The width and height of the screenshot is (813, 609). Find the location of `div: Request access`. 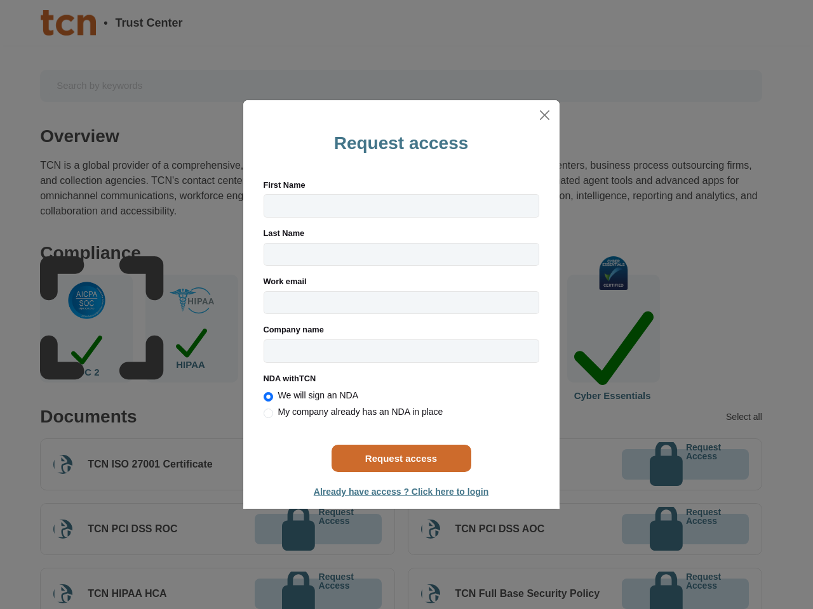

div: Request access is located at coordinates (401, 143).